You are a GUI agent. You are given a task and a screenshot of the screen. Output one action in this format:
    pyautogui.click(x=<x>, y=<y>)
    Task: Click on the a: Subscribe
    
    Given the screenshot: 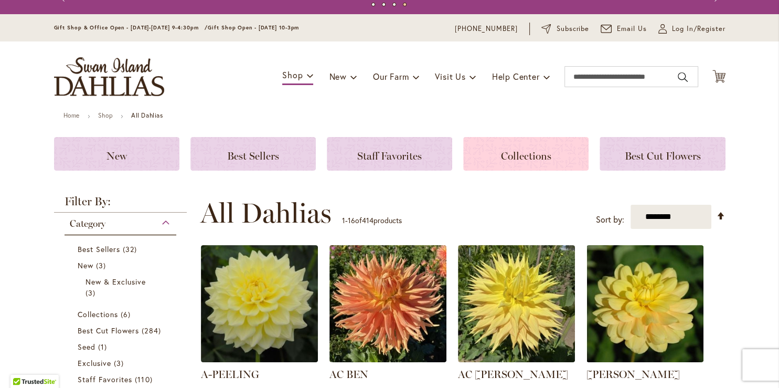 What is the action you would take?
    pyautogui.click(x=565, y=29)
    